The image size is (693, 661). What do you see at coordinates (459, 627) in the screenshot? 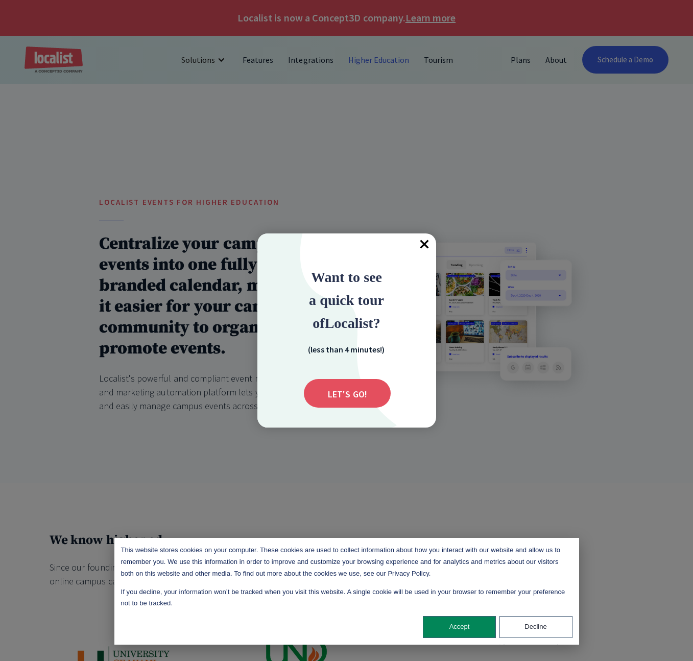
I see `button: Accept` at bounding box center [459, 627].